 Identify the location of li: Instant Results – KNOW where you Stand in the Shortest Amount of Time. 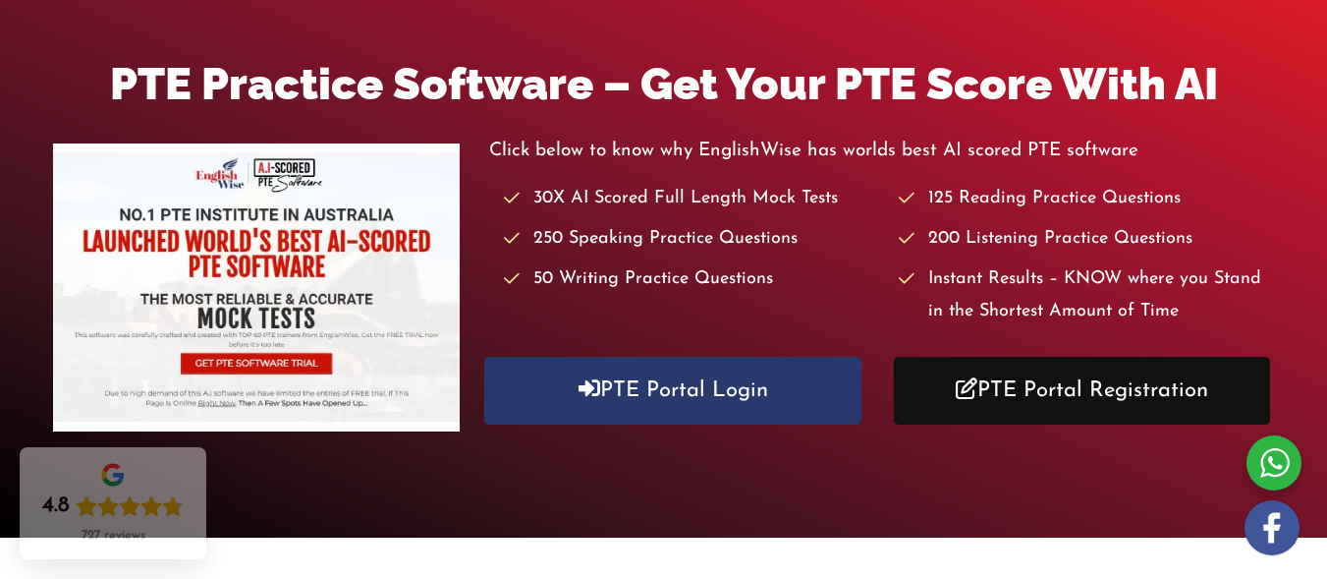
(1086, 296).